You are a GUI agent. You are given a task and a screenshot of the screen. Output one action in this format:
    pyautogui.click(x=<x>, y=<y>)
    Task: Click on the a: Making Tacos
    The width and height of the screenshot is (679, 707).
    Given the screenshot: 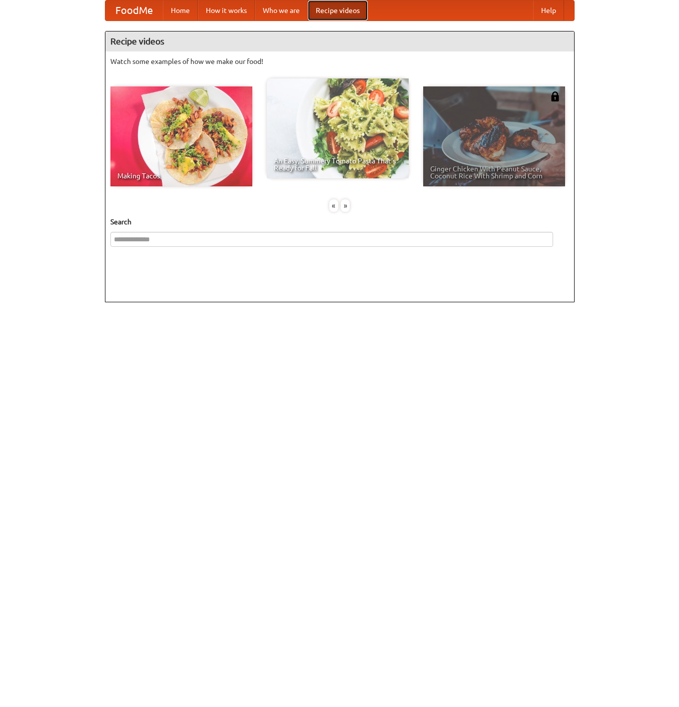 What is the action you would take?
    pyautogui.click(x=181, y=136)
    